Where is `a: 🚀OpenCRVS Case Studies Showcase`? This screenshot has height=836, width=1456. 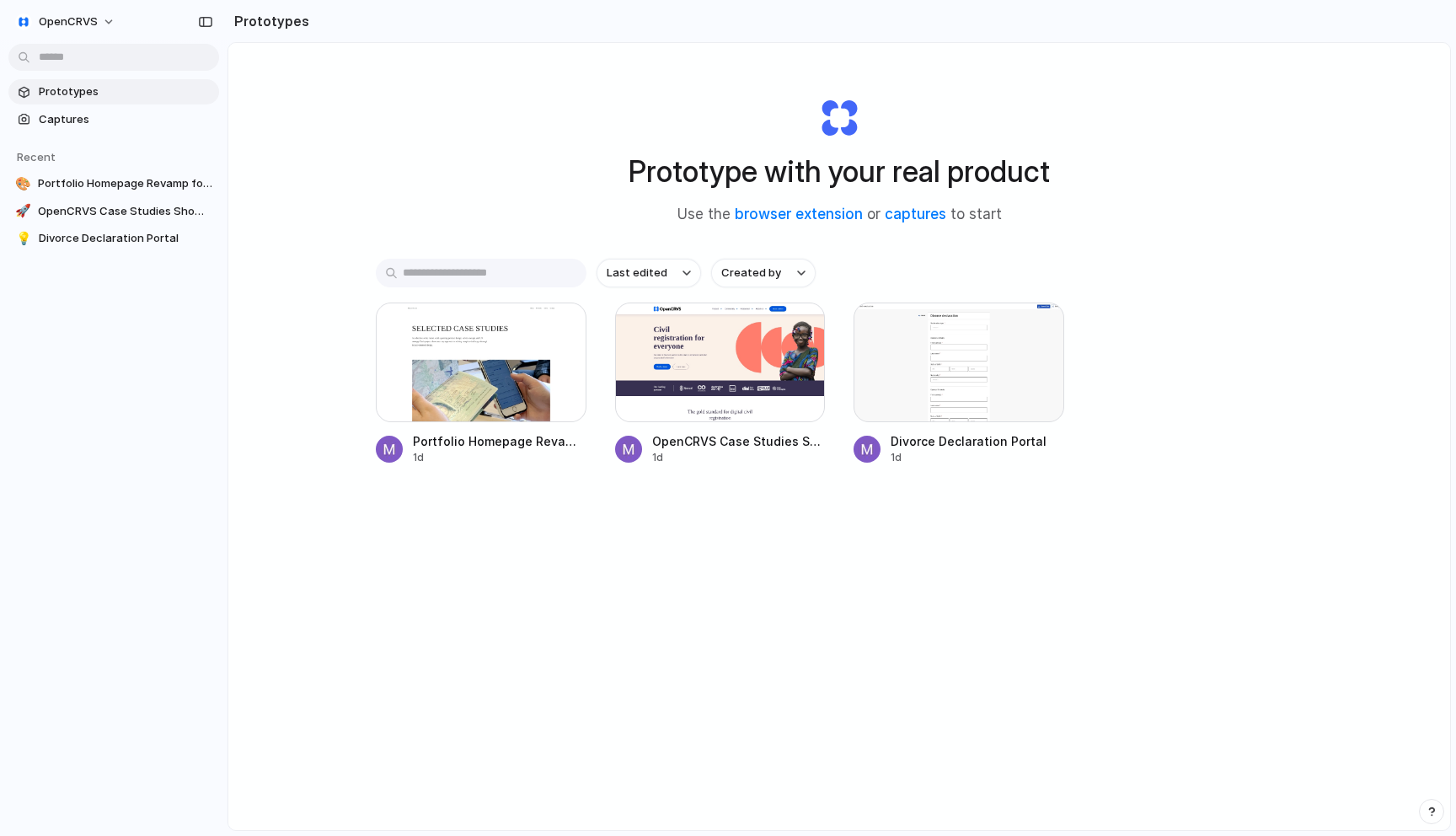 a: 🚀OpenCRVS Case Studies Showcase is located at coordinates (113, 211).